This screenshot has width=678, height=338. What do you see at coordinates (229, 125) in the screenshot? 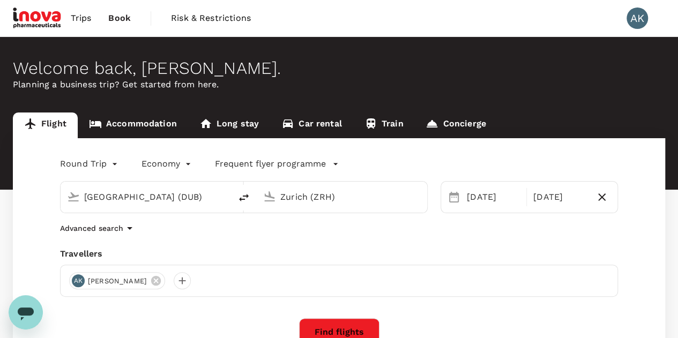
I see `a: Long stay` at bounding box center [229, 125].